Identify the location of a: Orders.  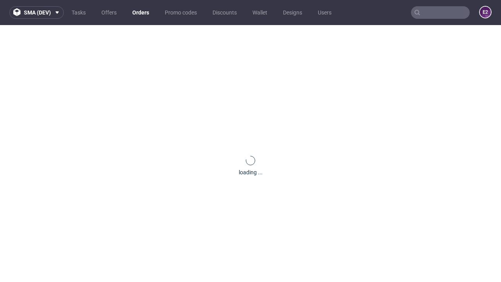
(140, 13).